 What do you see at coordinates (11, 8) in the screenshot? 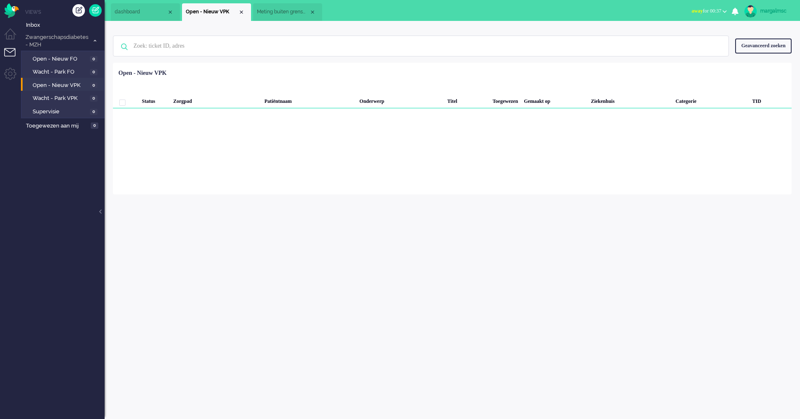
I see `a: Omnidesk` at bounding box center [11, 8].